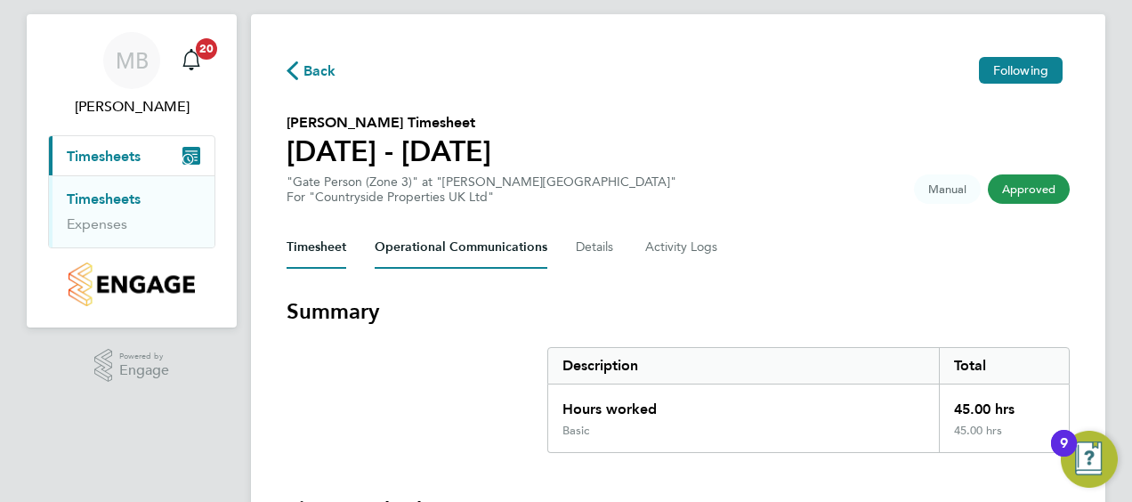  Describe the element at coordinates (191, 61) in the screenshot. I see `a: 20` at that location.